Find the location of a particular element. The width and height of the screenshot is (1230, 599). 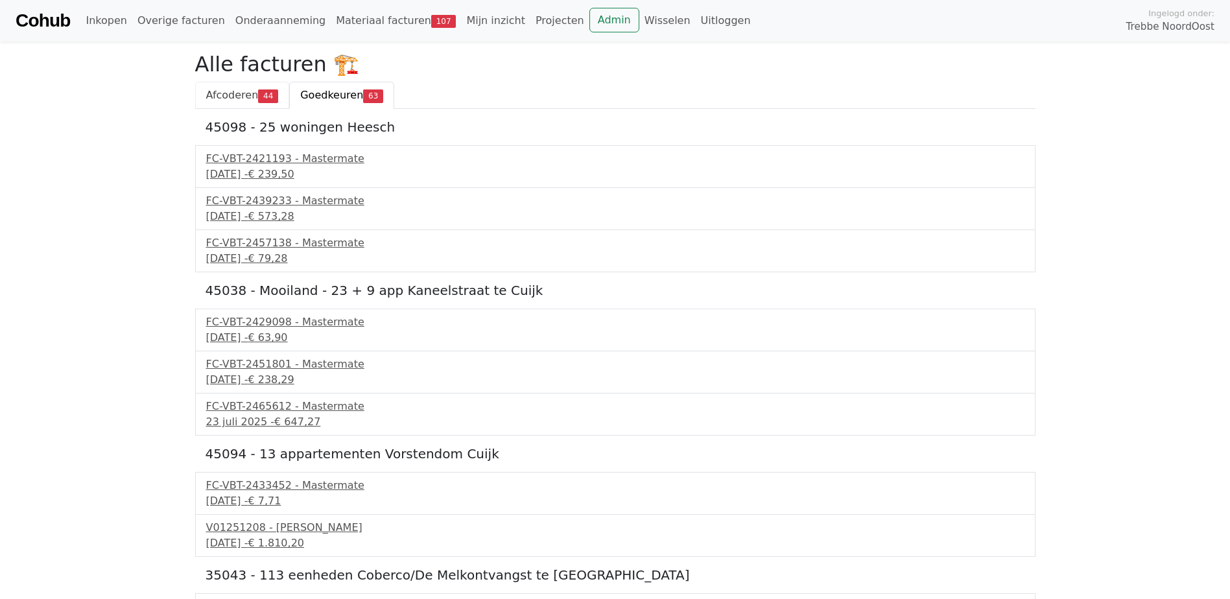

div: FC-VBT-2457138 - Mastermate is located at coordinates (615, 243).